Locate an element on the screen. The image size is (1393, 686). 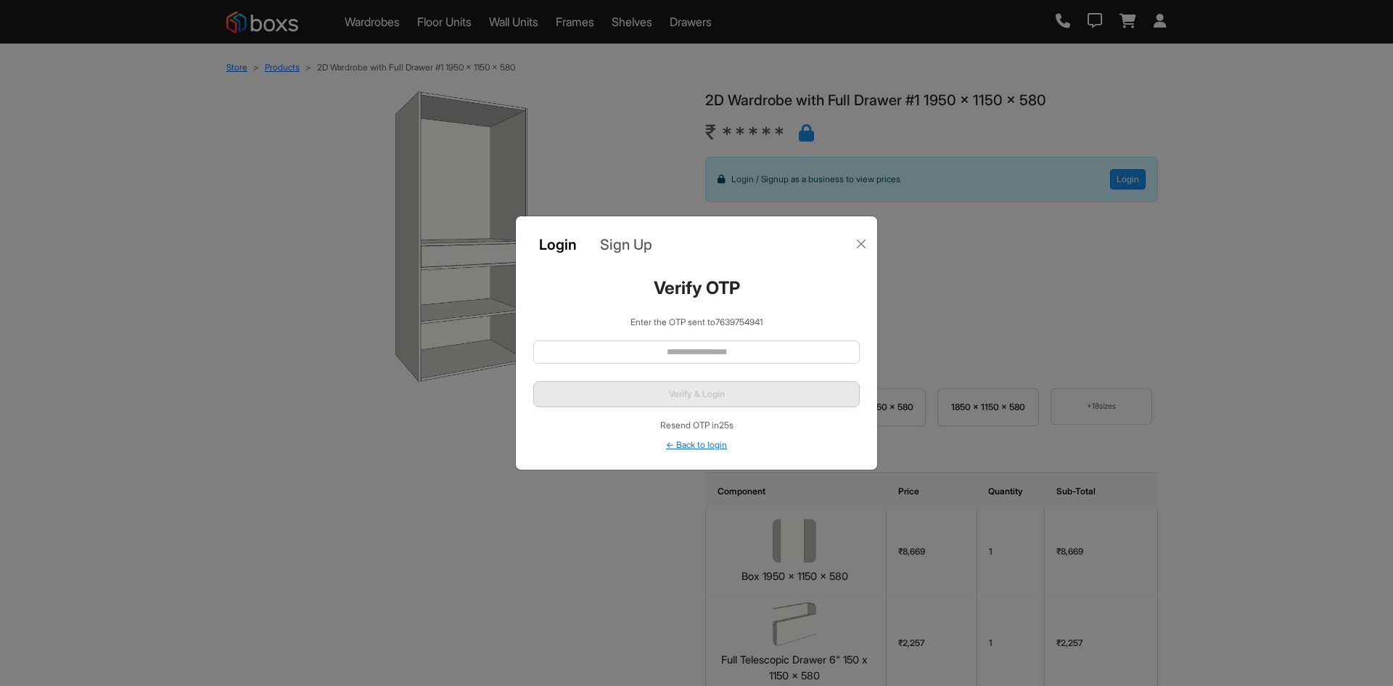
button: Close is located at coordinates (861, 244).